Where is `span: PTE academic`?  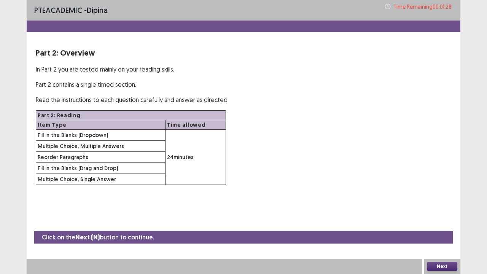 span: PTE academic is located at coordinates (58, 10).